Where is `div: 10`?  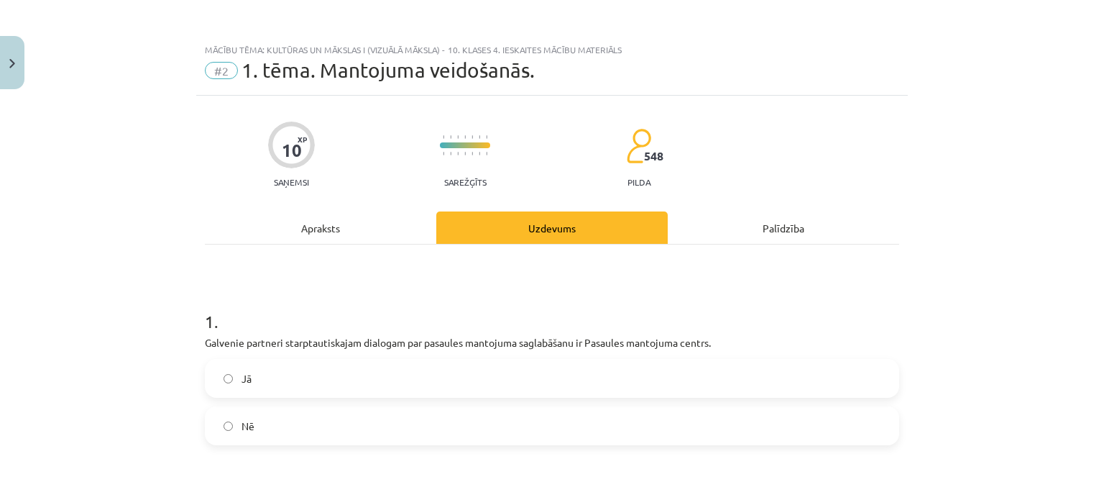 div: 10 is located at coordinates (292, 150).